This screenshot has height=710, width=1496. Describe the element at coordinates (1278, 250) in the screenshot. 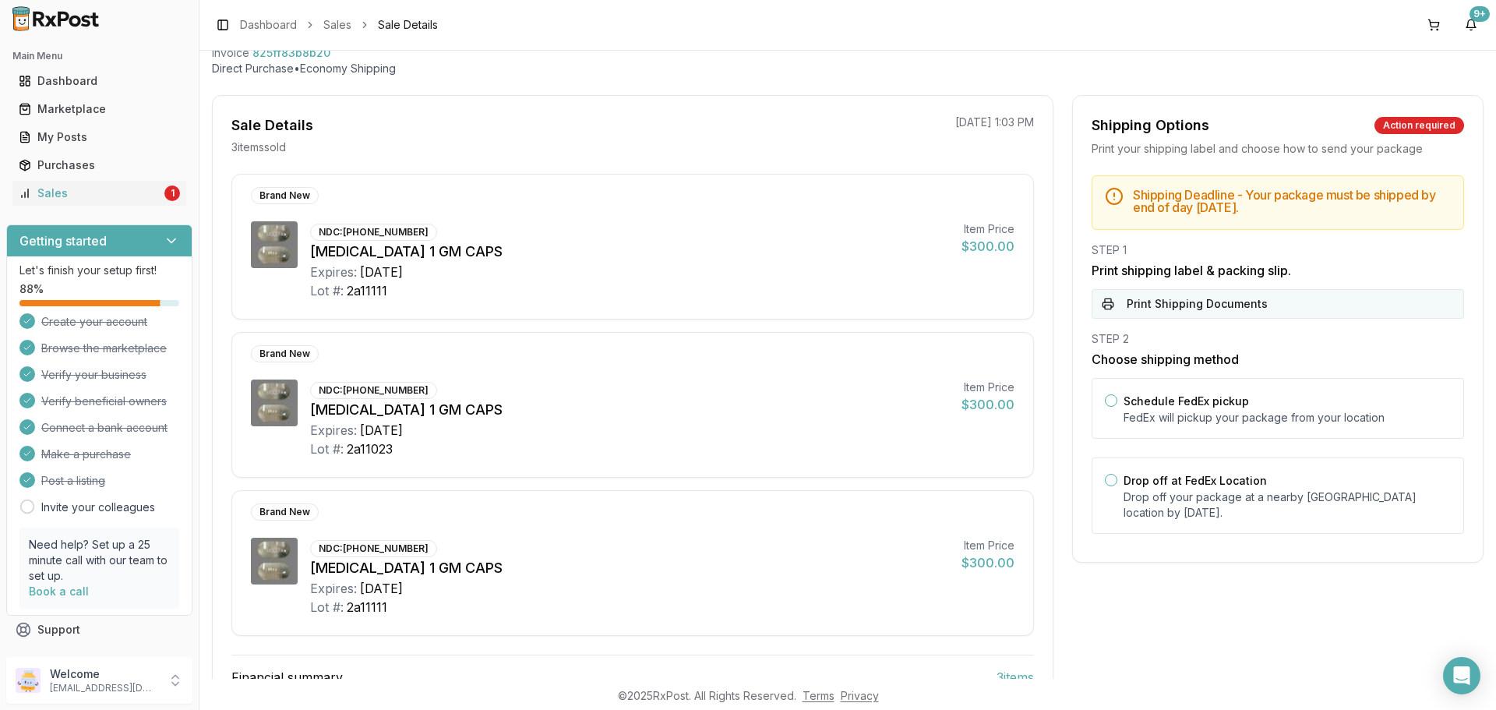

I see `div: STEP 1` at that location.